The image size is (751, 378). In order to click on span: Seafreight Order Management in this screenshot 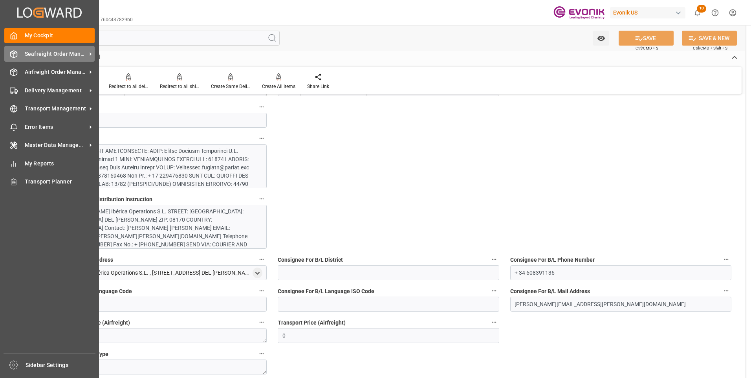, I will do `click(56, 54)`.